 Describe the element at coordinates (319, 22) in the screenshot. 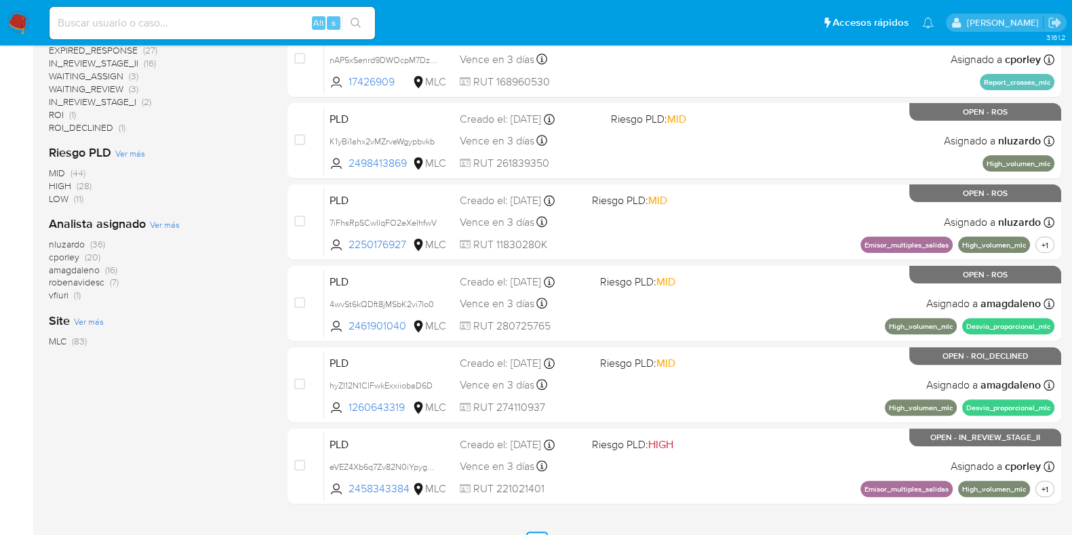

I see `span: Alt` at that location.